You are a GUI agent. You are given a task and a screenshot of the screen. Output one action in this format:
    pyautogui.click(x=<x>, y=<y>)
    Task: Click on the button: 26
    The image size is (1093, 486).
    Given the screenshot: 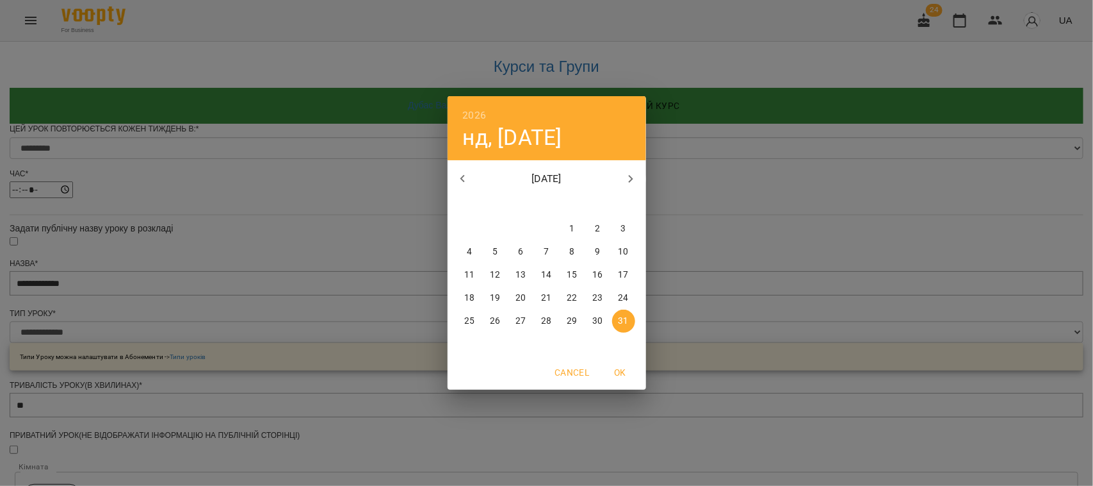 What is the action you would take?
    pyautogui.click(x=496, y=321)
    